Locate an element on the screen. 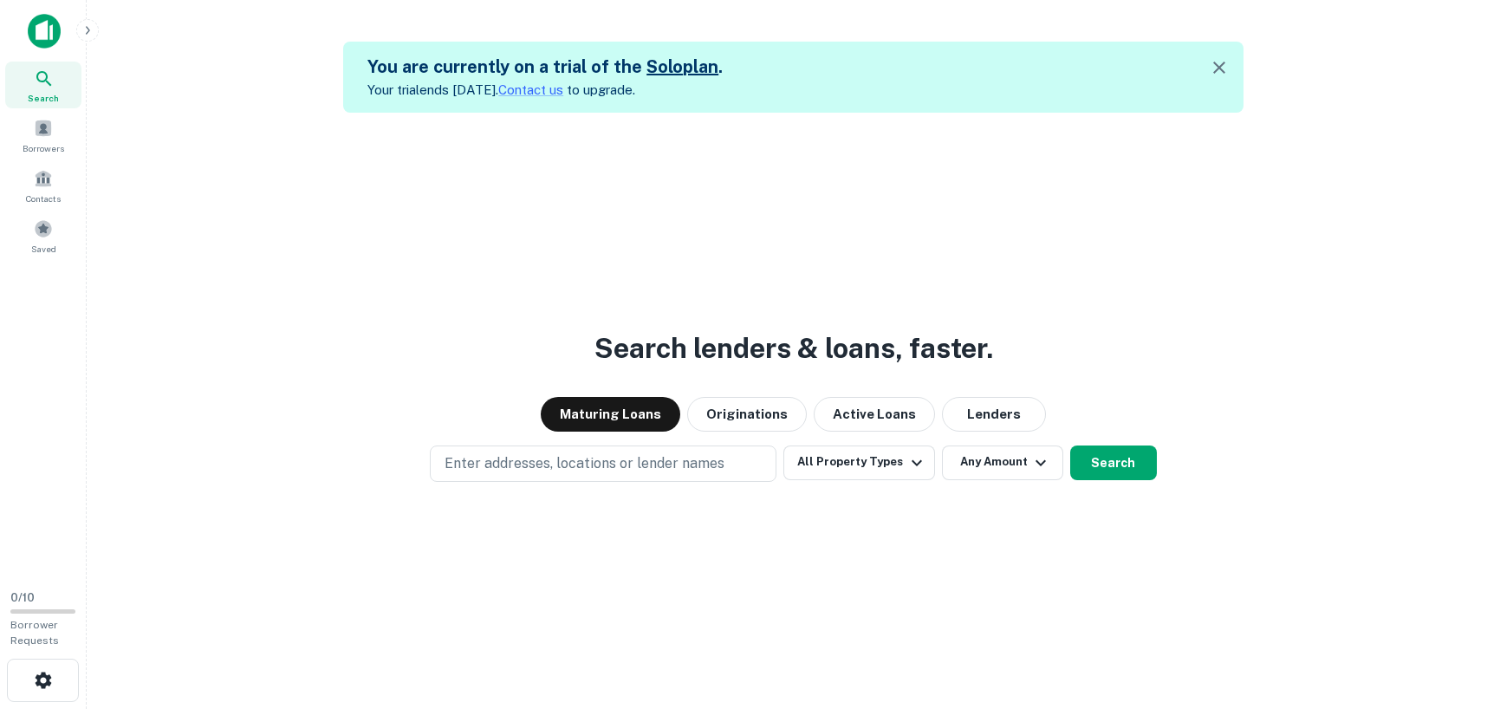  a: Search is located at coordinates (43, 85).